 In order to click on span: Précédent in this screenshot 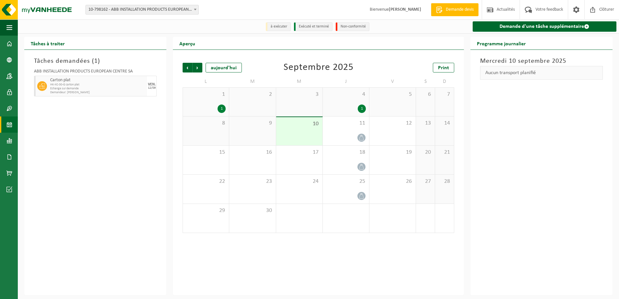, I will do `click(187, 68)`.